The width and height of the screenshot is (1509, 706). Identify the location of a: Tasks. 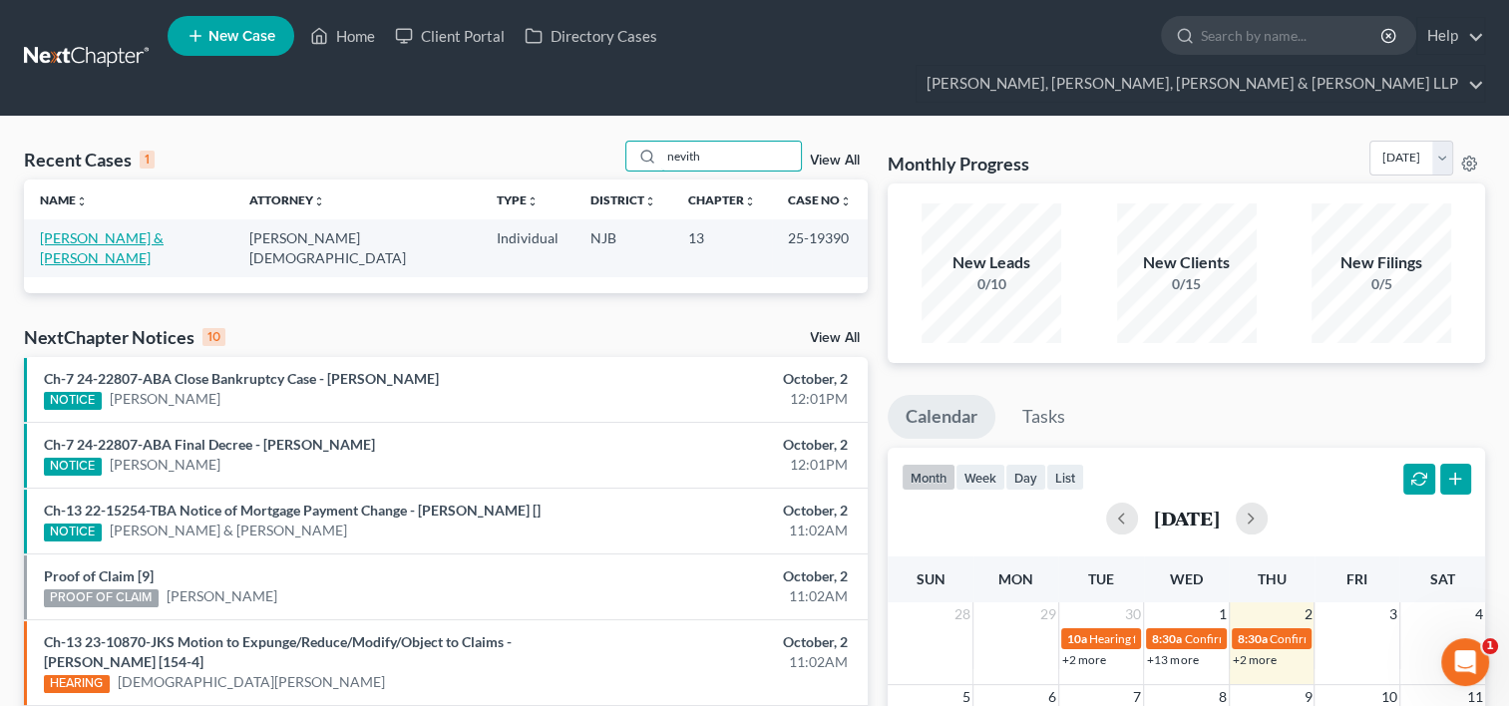
(1043, 417).